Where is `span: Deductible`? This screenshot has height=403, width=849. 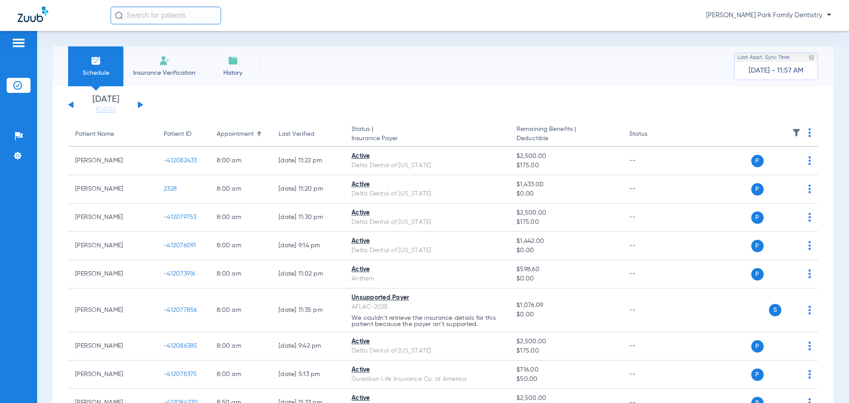 span: Deductible is located at coordinates (566, 138).